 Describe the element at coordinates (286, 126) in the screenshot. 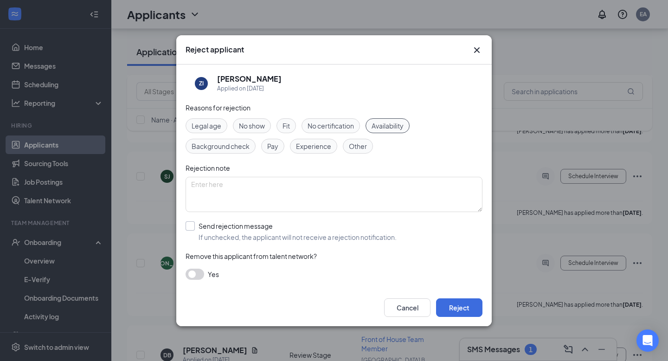

I see `span: Fit` at that location.